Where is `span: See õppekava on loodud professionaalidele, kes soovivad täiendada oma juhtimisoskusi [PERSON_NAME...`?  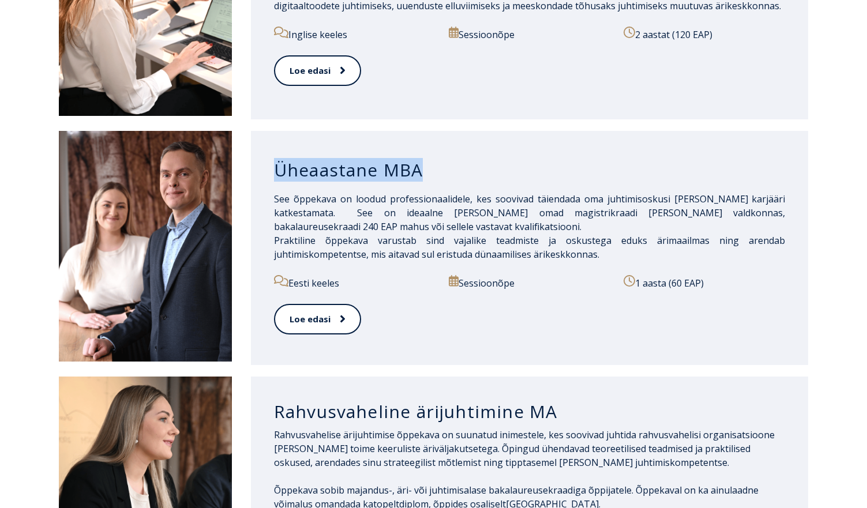 span: See õppekava on loodud professionaalidele, kes soovivad täiendada oma juhtimisoskusi [PERSON_NAME... is located at coordinates (530, 213).